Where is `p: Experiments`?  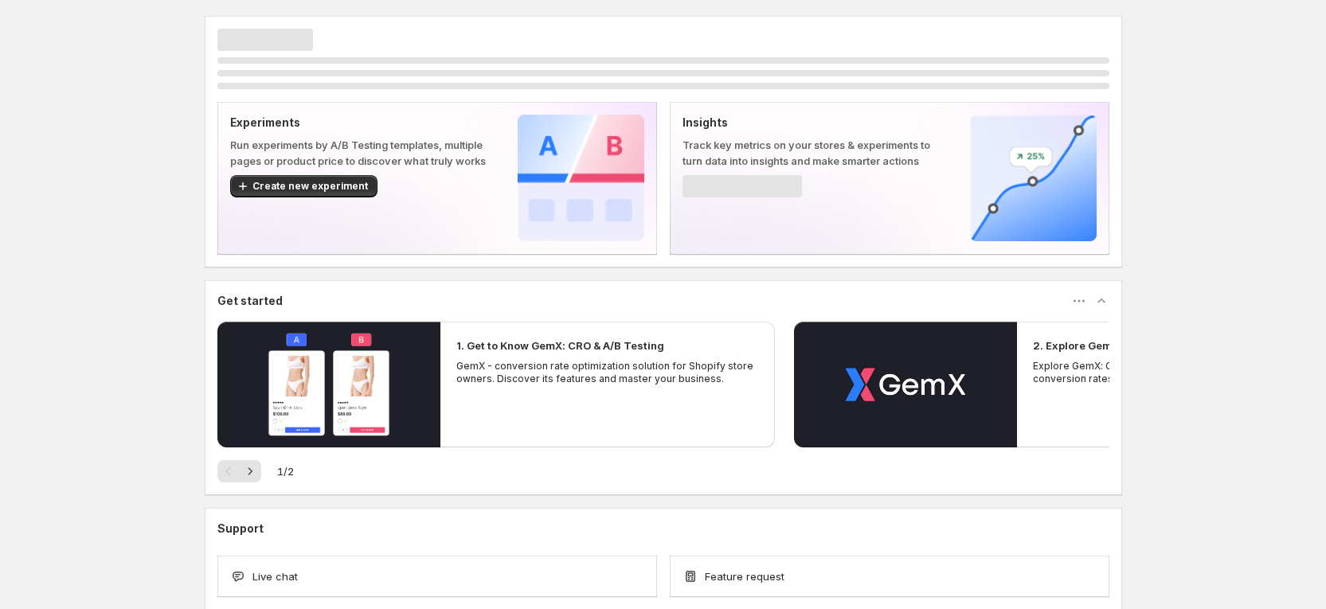
p: Experiments is located at coordinates (361, 123).